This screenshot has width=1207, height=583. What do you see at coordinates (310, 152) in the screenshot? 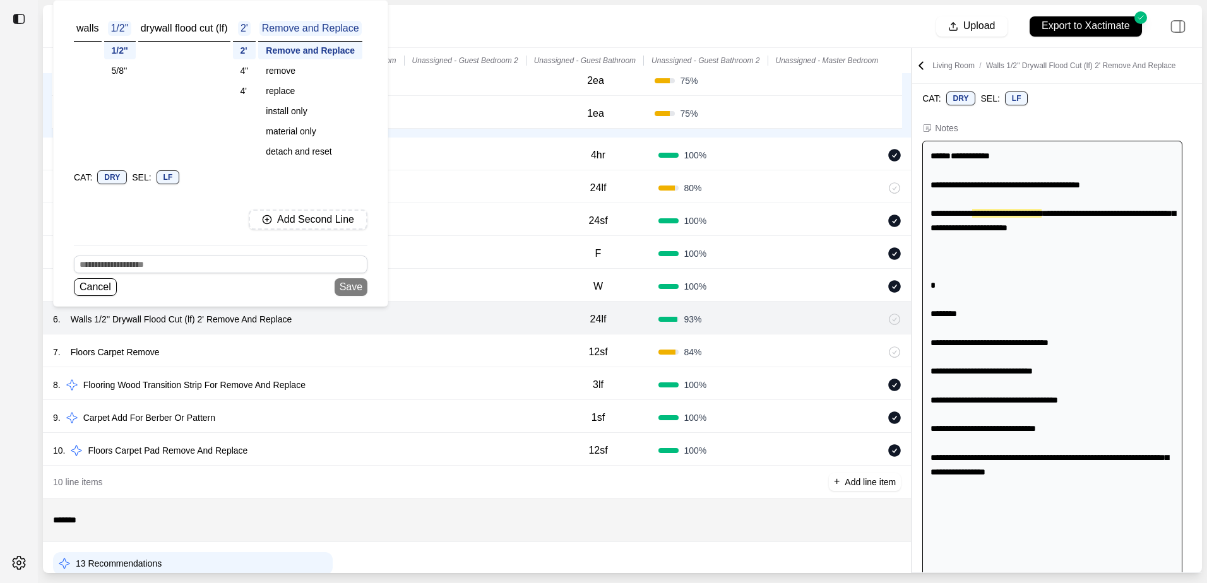
I see `div: detach and reset` at bounding box center [310, 152].